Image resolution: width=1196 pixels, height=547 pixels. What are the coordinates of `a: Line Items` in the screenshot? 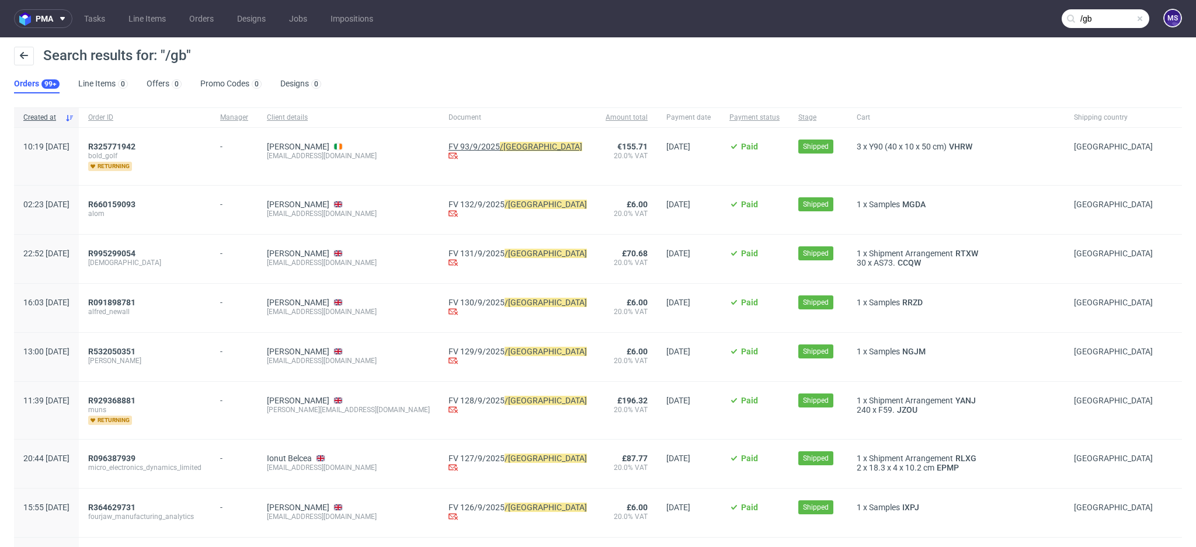 It's located at (147, 19).